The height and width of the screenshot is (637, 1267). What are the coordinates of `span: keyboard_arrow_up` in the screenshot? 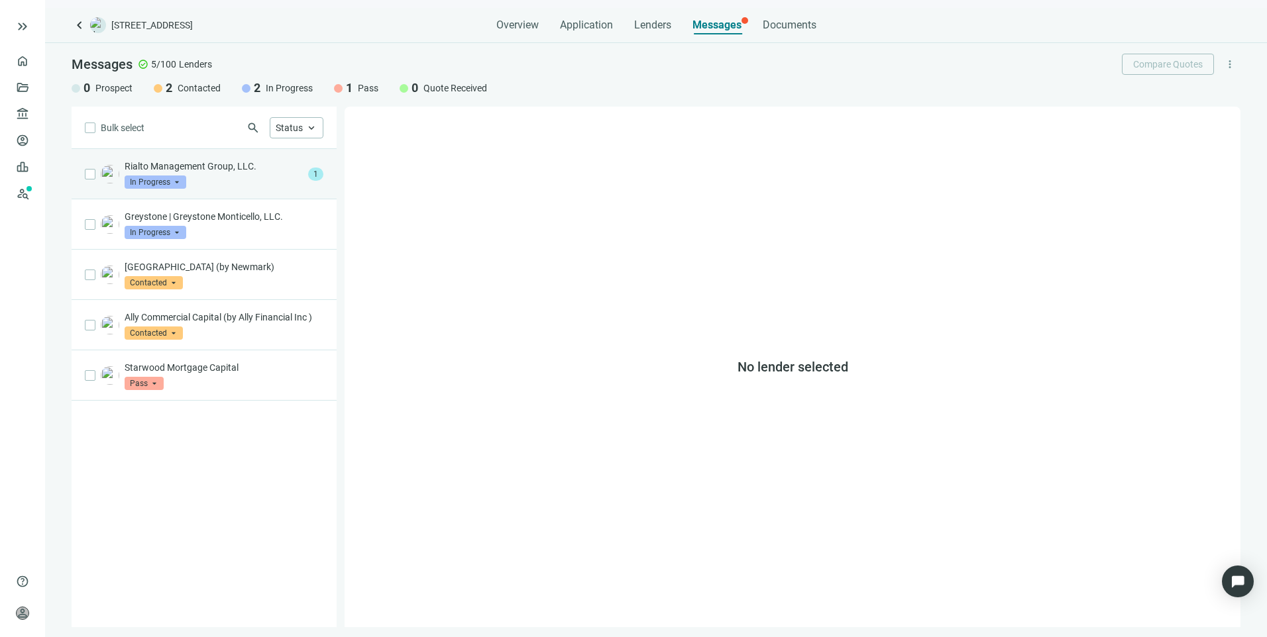 It's located at (311, 128).